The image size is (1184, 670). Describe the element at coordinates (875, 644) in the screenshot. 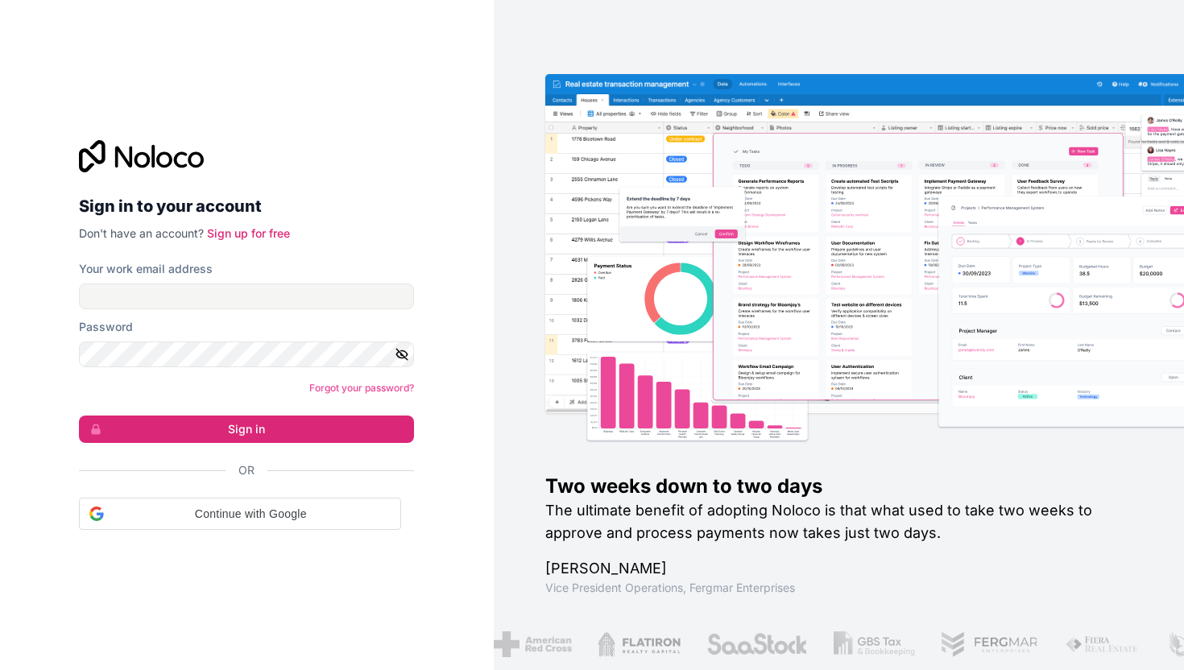

I see `img: /assets/gbstax-C-GtDUiK.png` at that location.